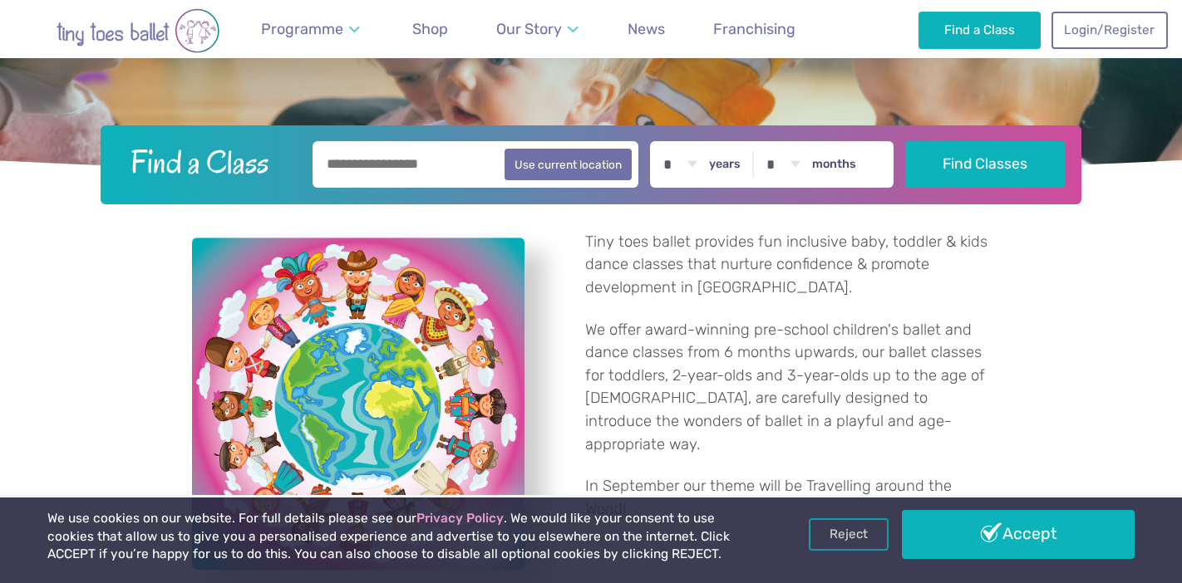 This screenshot has height=583, width=1182. Describe the element at coordinates (754, 28) in the screenshot. I see `span: Franchising` at that location.